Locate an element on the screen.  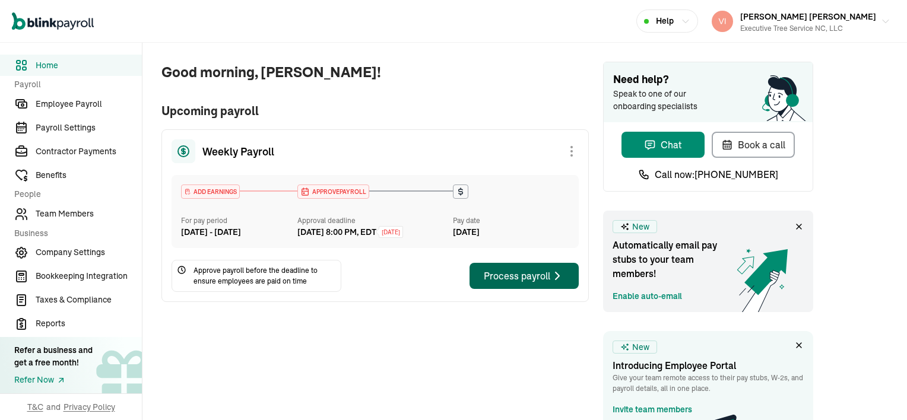
span: Help is located at coordinates (665, 21).